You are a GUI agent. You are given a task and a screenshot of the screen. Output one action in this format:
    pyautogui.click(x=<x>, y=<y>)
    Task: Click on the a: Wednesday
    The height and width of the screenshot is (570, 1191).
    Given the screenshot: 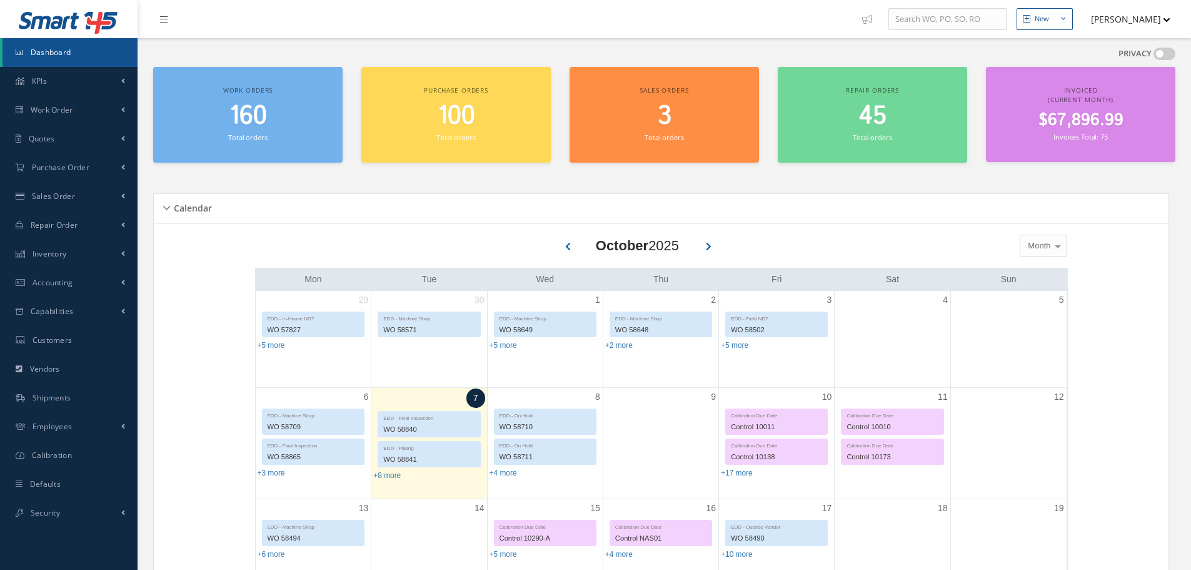 What is the action you would take?
    pyautogui.click(x=545, y=279)
    